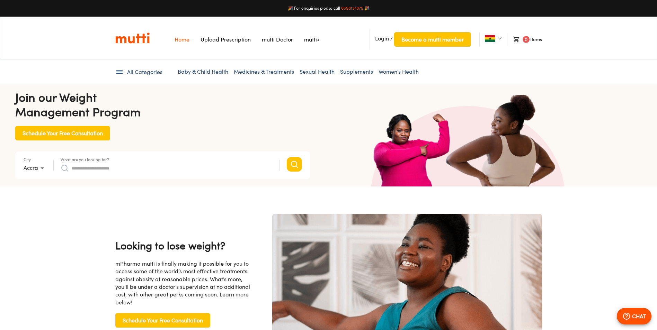  What do you see at coordinates (382, 38) in the screenshot?
I see `span: Login` at bounding box center [382, 38].